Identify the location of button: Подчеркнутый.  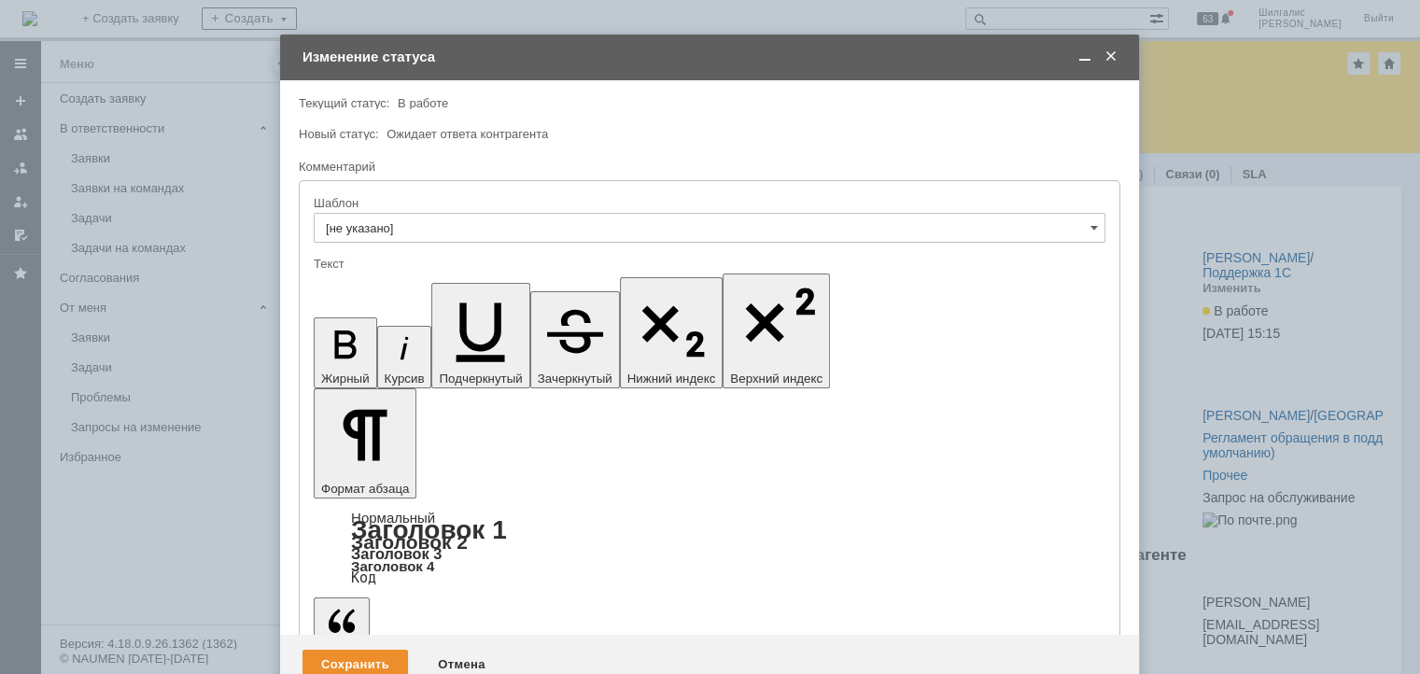
(480, 335).